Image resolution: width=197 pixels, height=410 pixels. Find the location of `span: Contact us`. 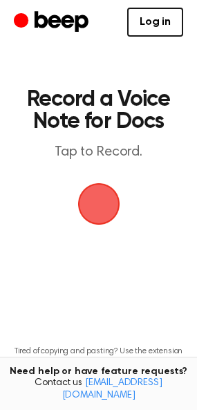

span: Contact us is located at coordinates (98, 389).